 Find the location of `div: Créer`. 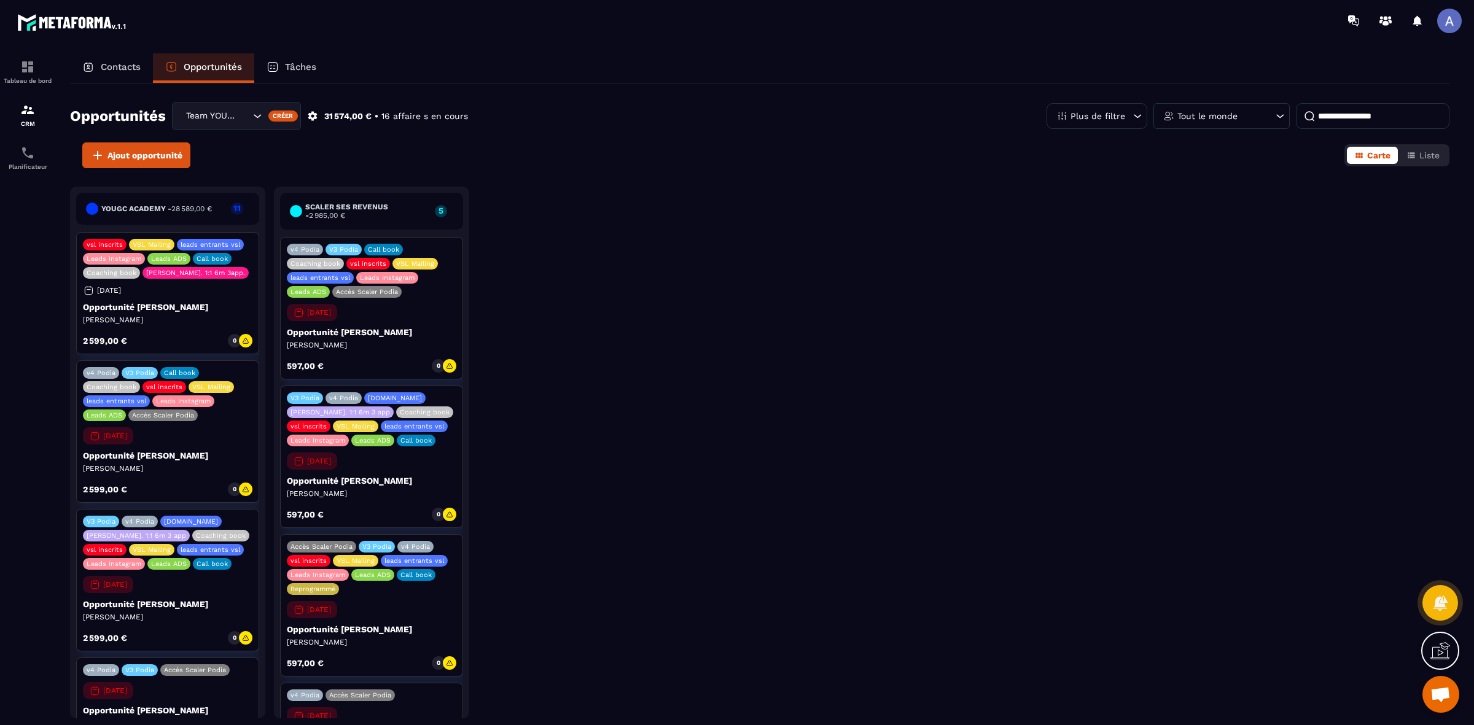

div: Créer is located at coordinates (283, 116).